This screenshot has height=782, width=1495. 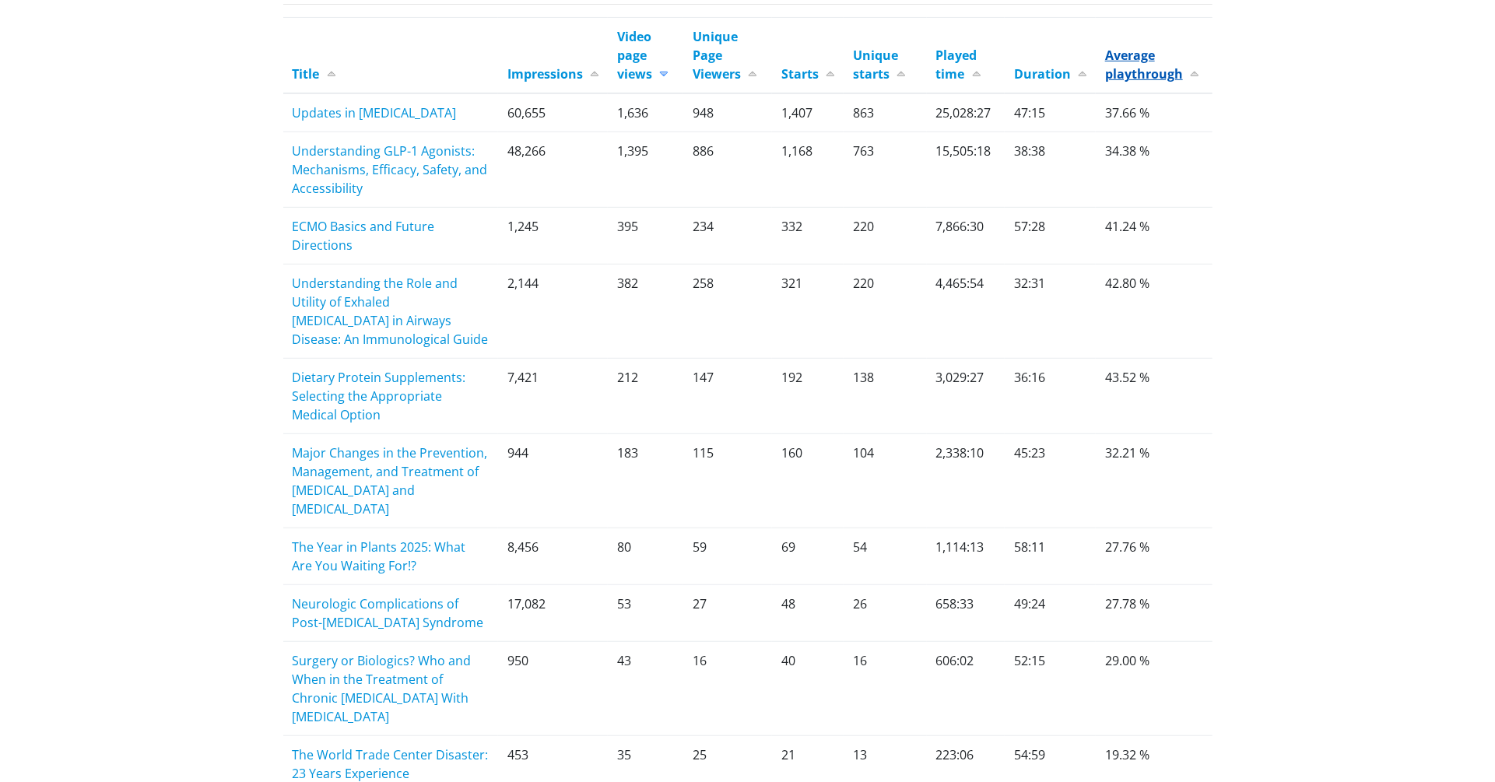 What do you see at coordinates (645, 557) in the screenshot?
I see `td: 80` at bounding box center [645, 557].